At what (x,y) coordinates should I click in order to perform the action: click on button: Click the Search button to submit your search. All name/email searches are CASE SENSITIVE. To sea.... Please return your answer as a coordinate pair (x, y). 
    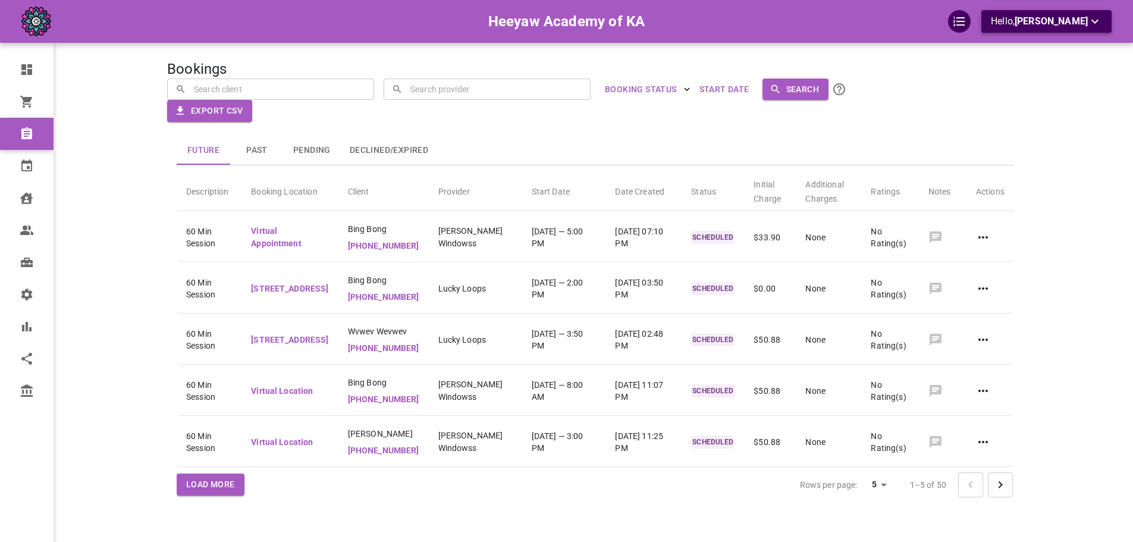
    Looking at the image, I should click on (839, 89).